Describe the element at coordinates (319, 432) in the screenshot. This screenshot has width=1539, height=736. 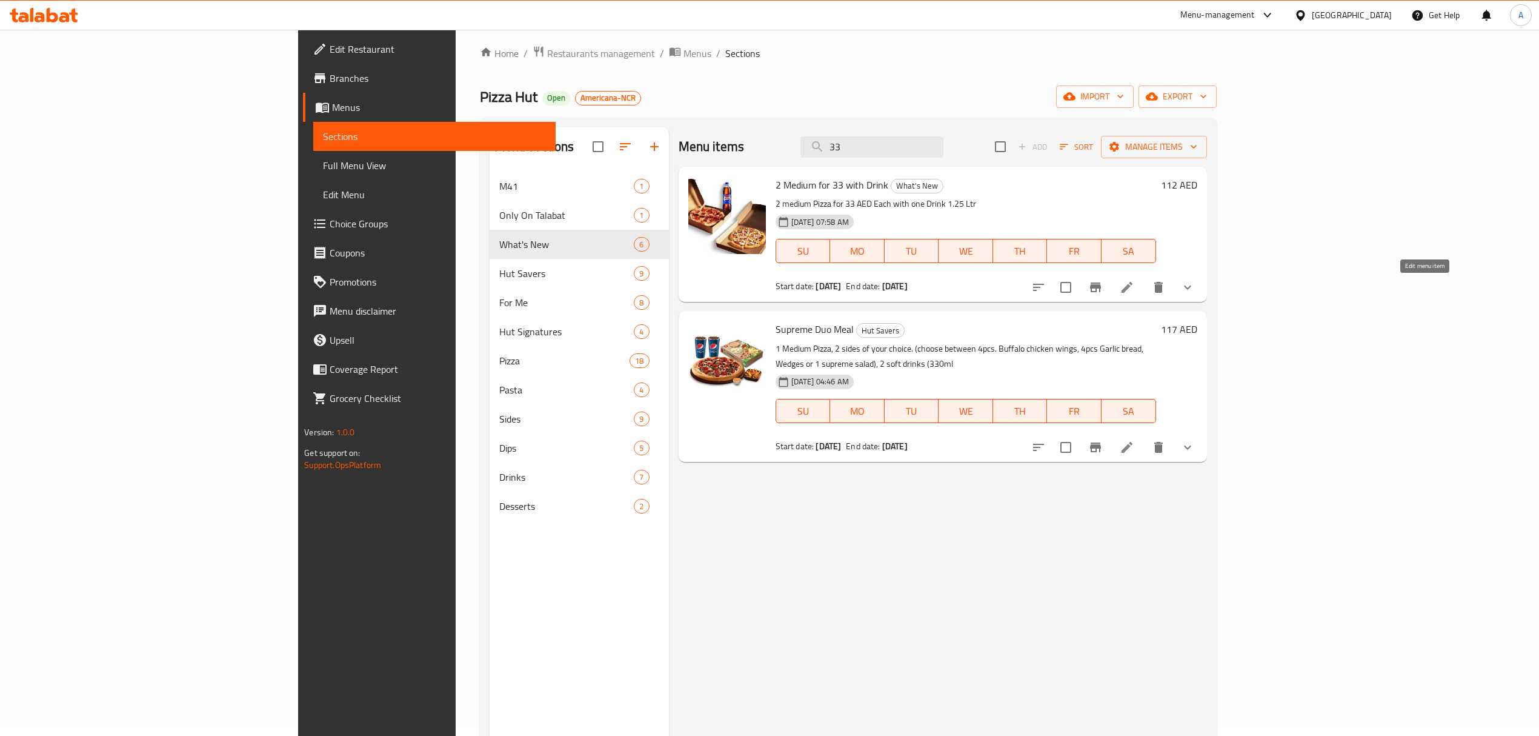
I see `span: Version:` at that location.